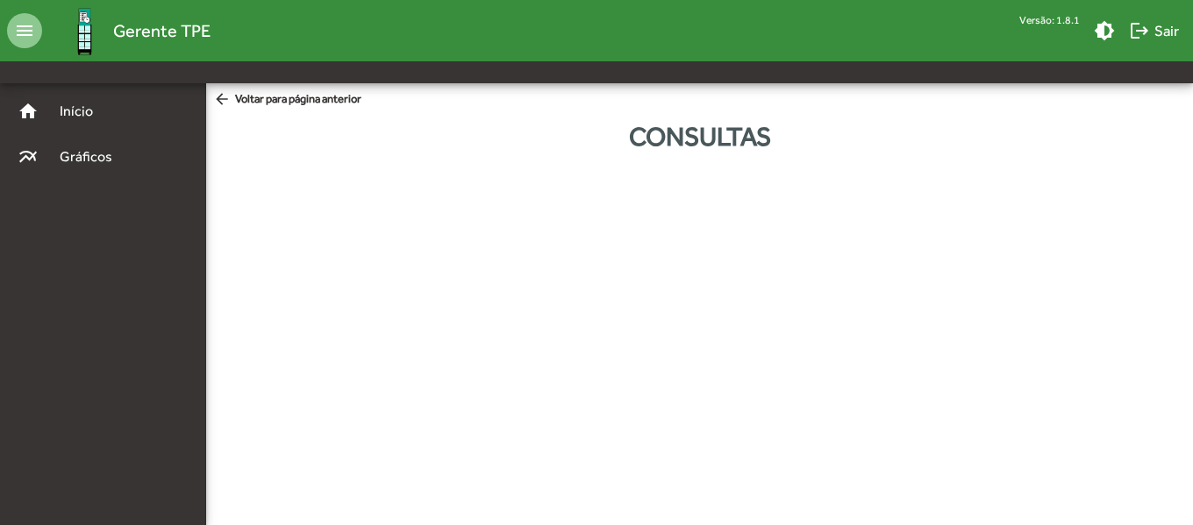 The image size is (1193, 525). I want to click on mat-icon: brightness_medium, so click(1104, 31).